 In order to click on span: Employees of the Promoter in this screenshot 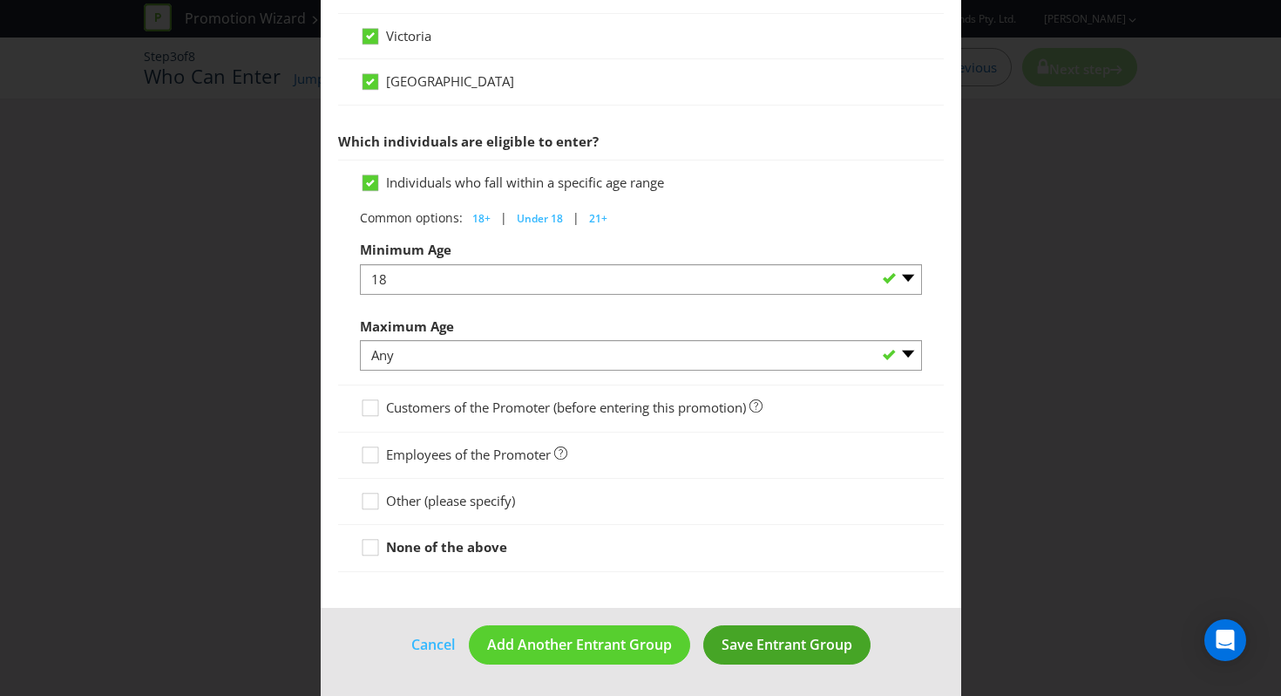, I will do `click(468, 454)`.